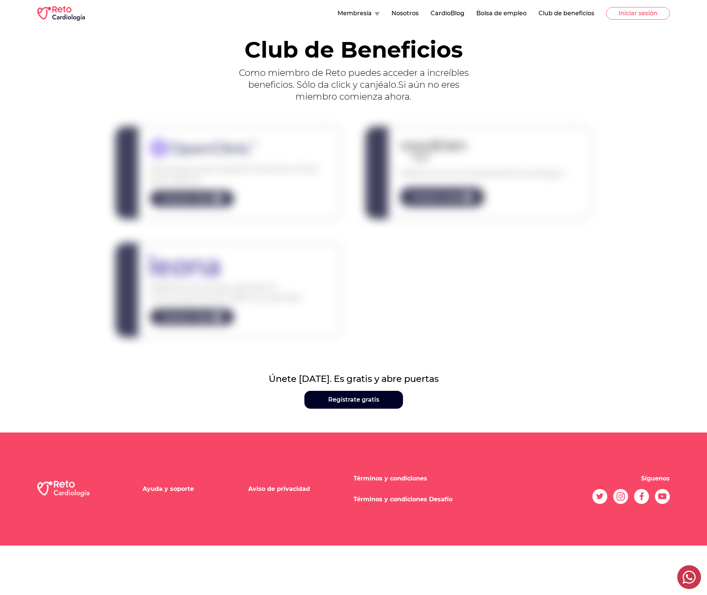  I want to click on button: Bolsa de empleo, so click(501, 13).